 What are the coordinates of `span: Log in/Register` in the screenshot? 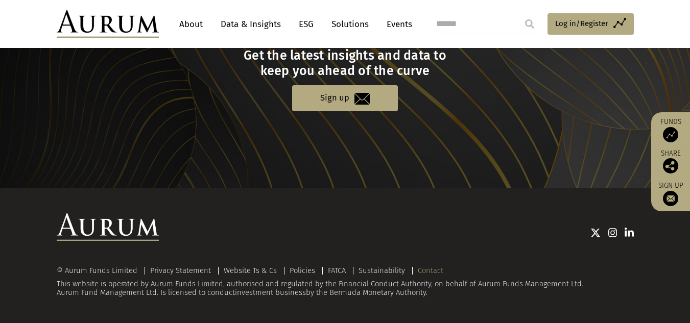 It's located at (582, 23).